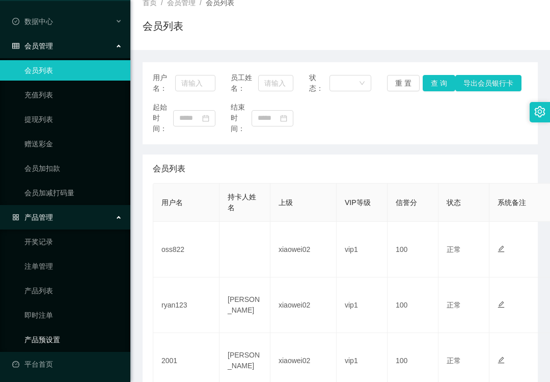 This screenshot has height=382, width=550. What do you see at coordinates (164, 83) in the screenshot?
I see `span: 用户名：` at bounding box center [164, 83].